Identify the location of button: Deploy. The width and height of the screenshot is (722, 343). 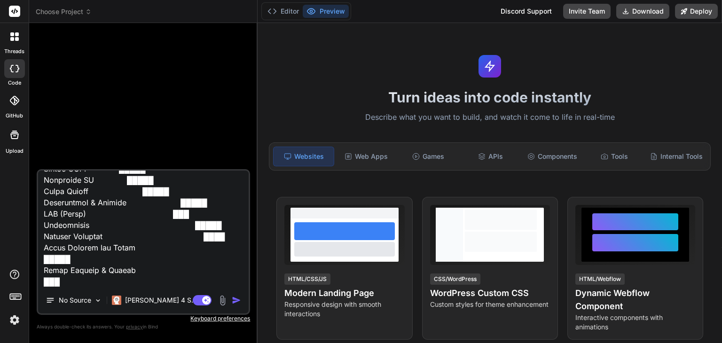
(696, 11).